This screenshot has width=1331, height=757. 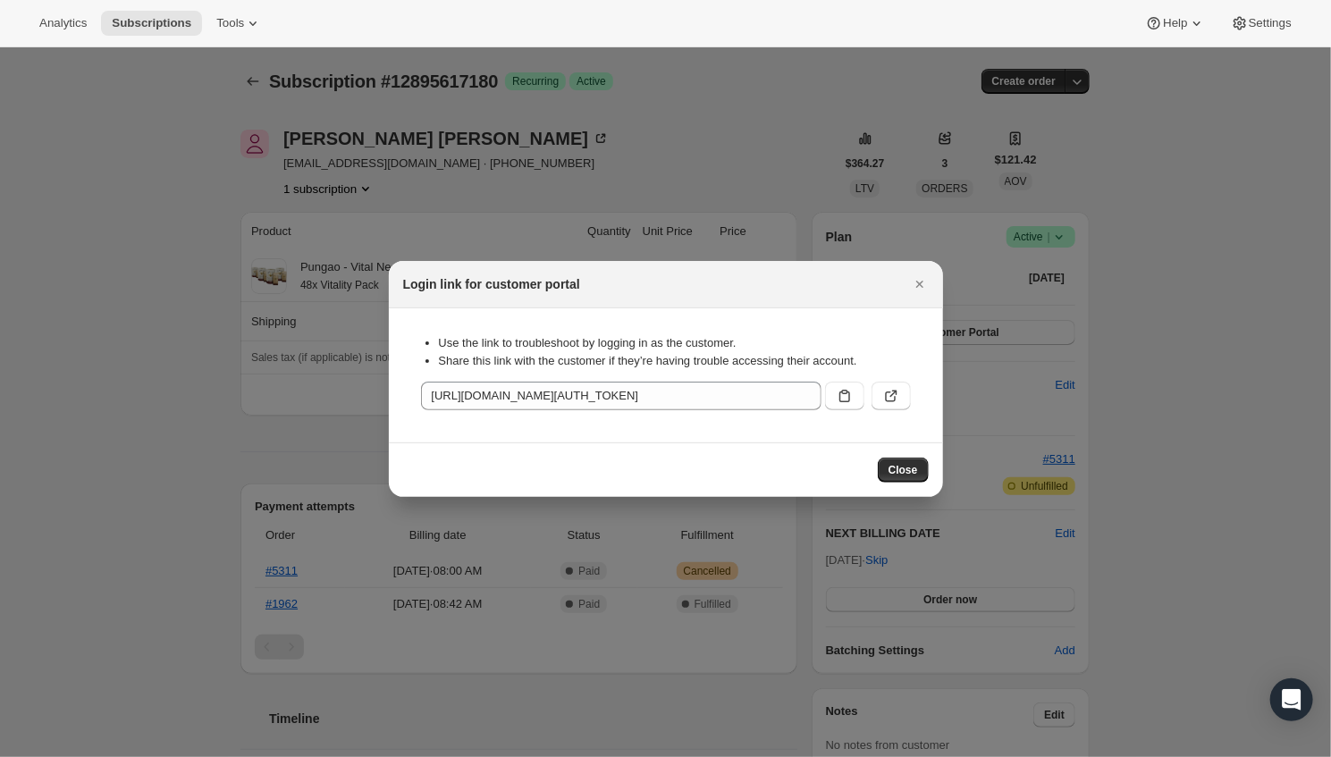 I want to click on button: Settings, so click(x=1261, y=23).